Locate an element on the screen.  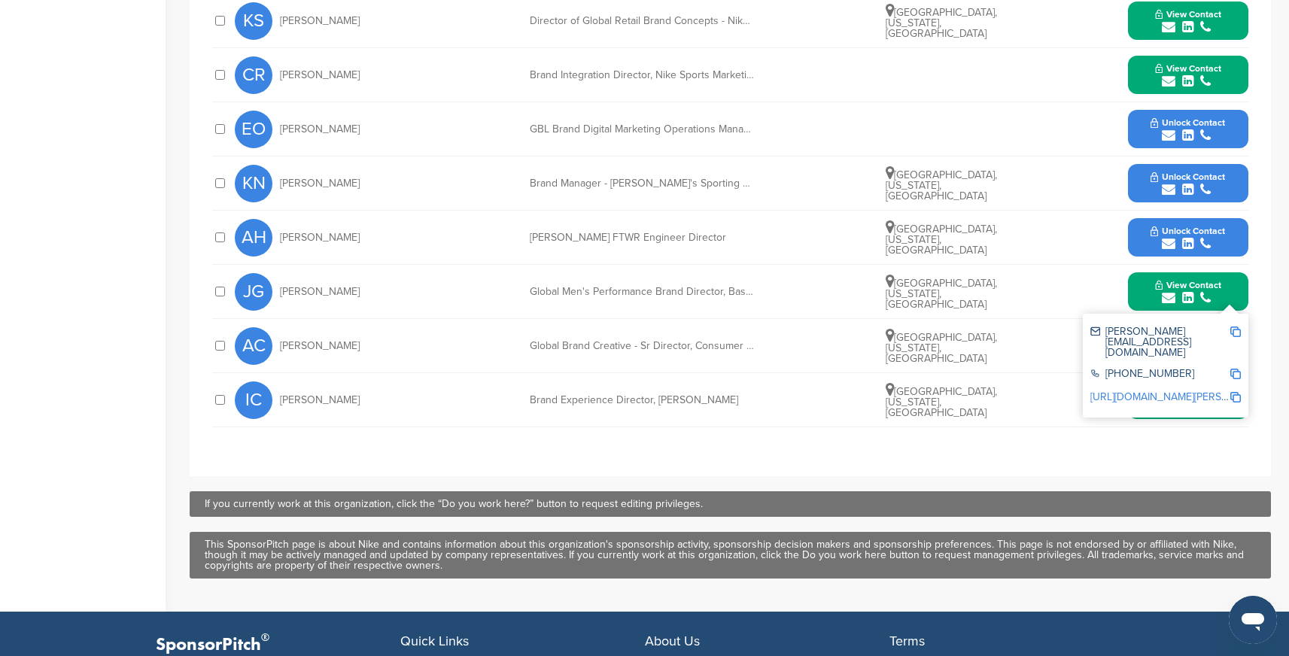
span: Terms is located at coordinates (907, 641).